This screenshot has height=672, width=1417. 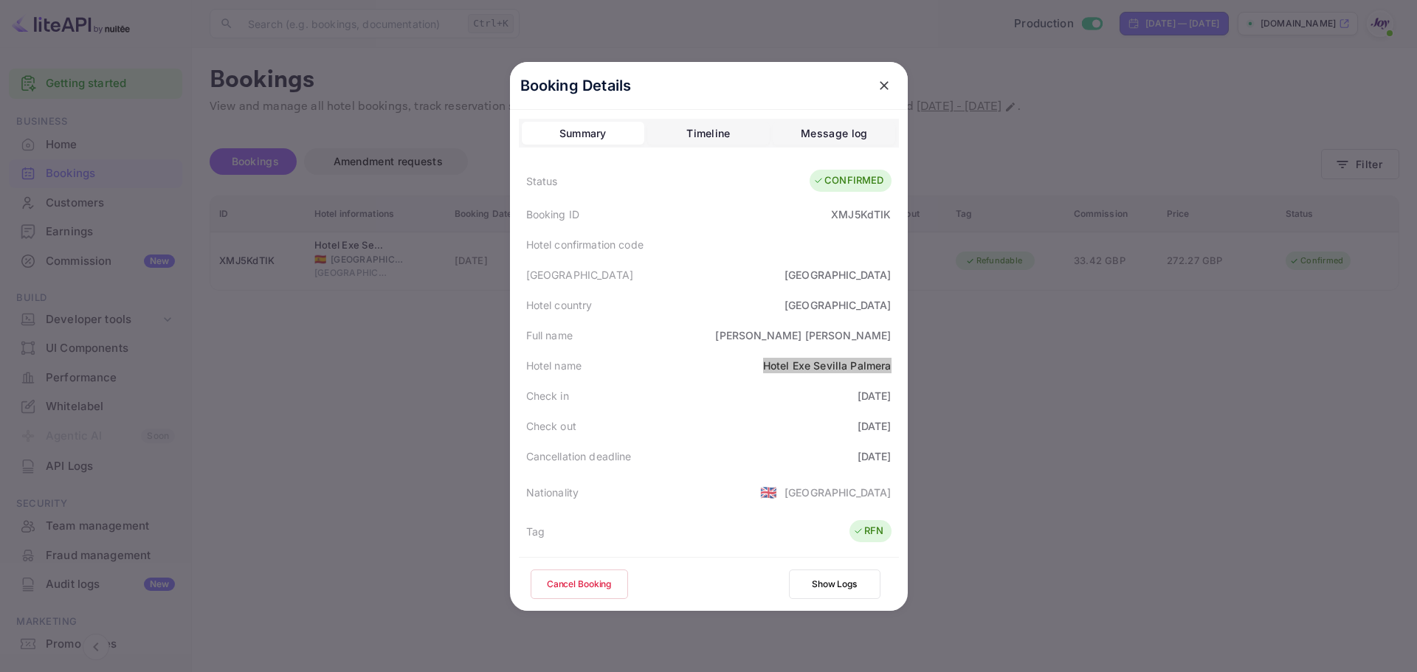 I want to click on button: Timeline, so click(x=708, y=134).